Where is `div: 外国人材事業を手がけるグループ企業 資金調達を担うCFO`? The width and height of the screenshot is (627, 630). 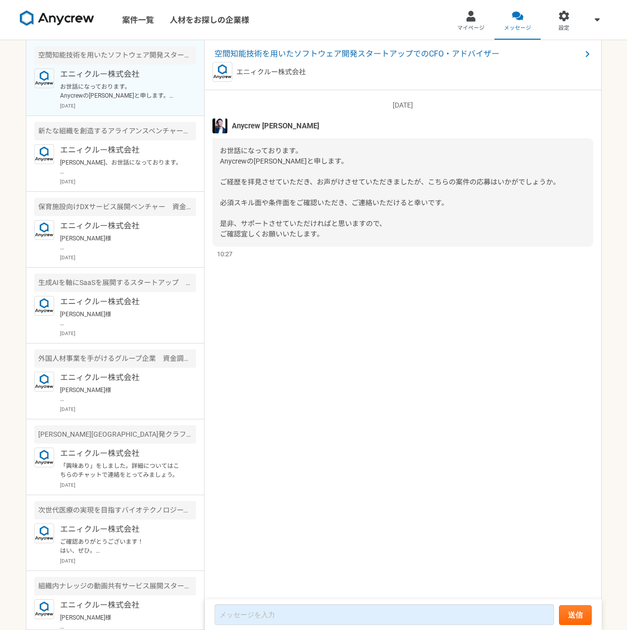
div: 外国人材事業を手がけるグループ企業 資金調達を担うCFO is located at coordinates (115, 359).